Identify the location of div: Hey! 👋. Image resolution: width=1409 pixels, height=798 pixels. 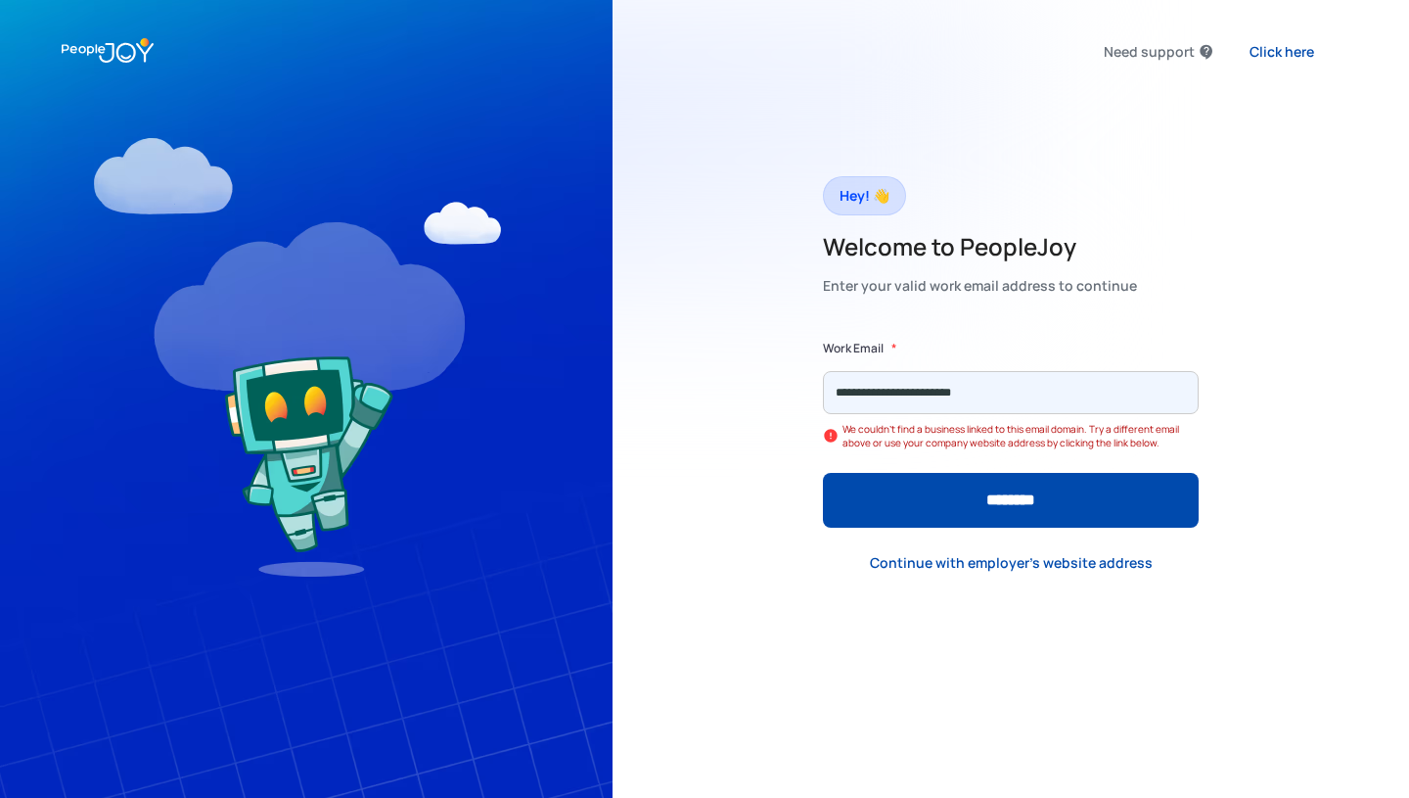
(864, 196).